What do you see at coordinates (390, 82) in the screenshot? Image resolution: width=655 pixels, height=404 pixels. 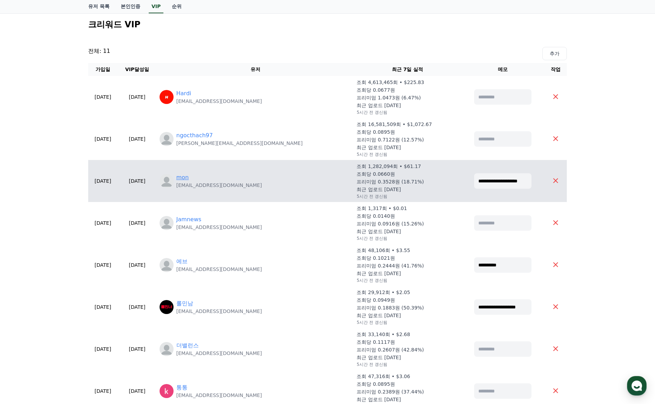 I see `p: 조회 4,613,465회 • $225.83` at bounding box center [390, 82].